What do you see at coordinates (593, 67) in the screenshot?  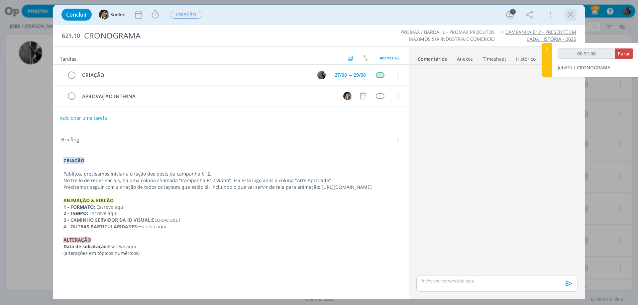 I see `span: CRONOGRAMA` at bounding box center [593, 67].